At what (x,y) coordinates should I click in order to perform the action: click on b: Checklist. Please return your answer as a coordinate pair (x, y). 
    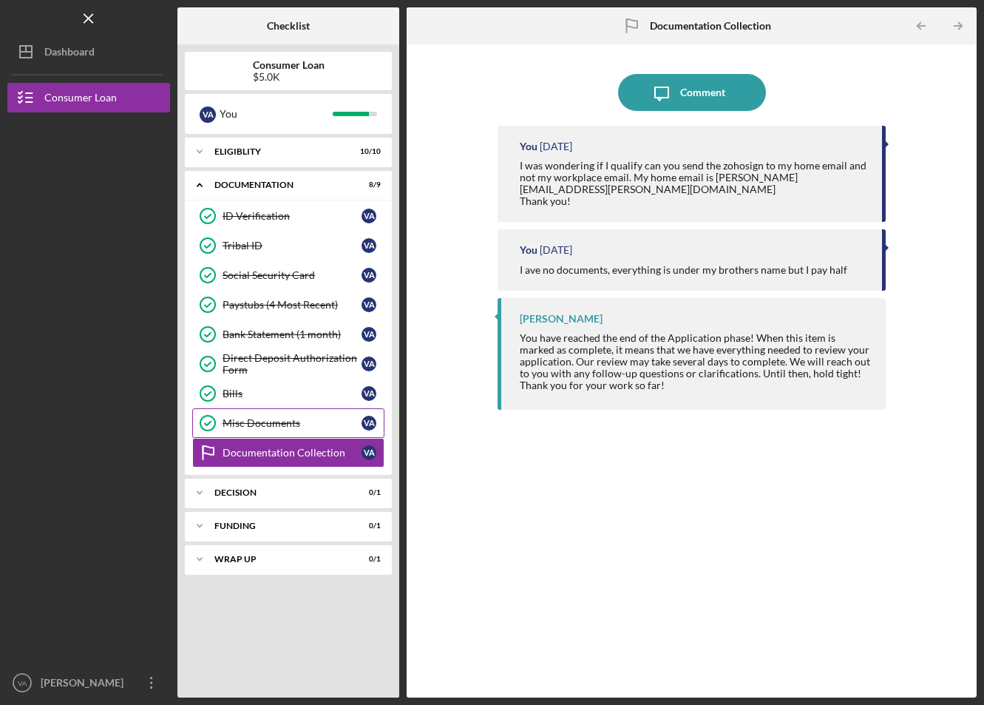
    Looking at the image, I should click on (288, 26).